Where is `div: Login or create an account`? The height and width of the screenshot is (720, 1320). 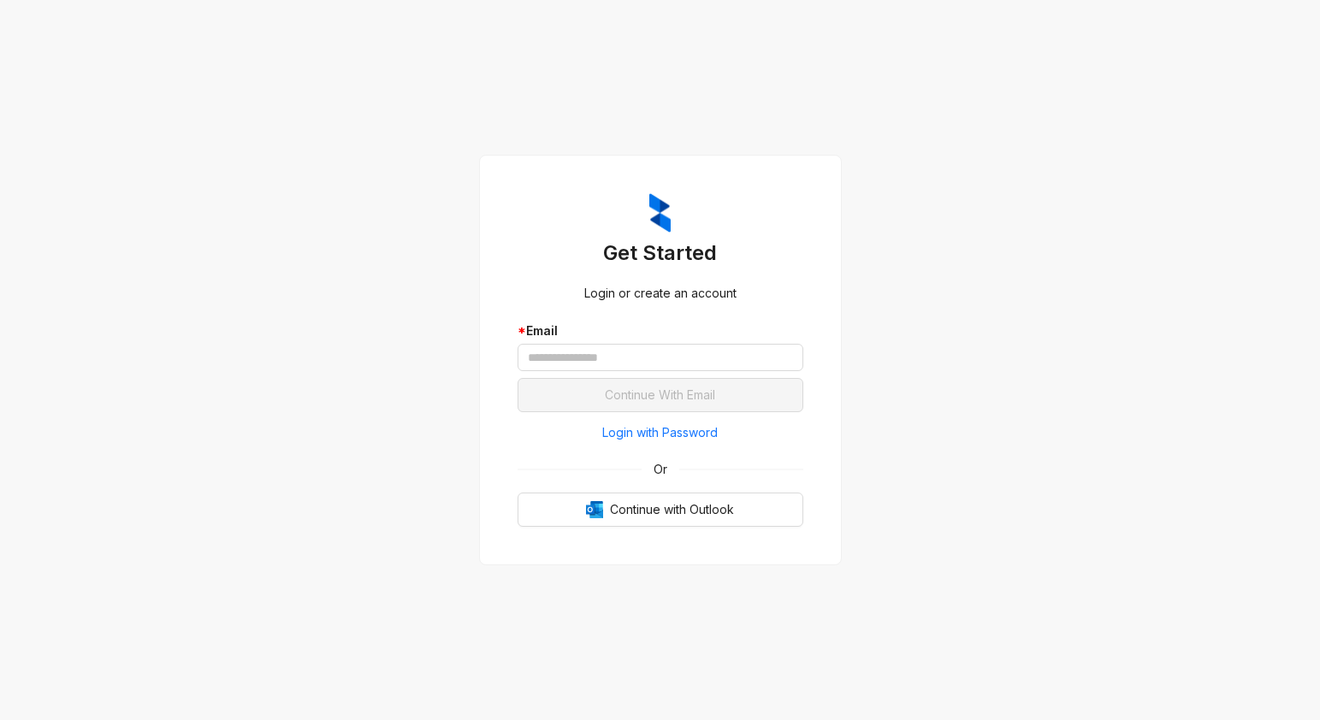 div: Login or create an account is located at coordinates (661, 293).